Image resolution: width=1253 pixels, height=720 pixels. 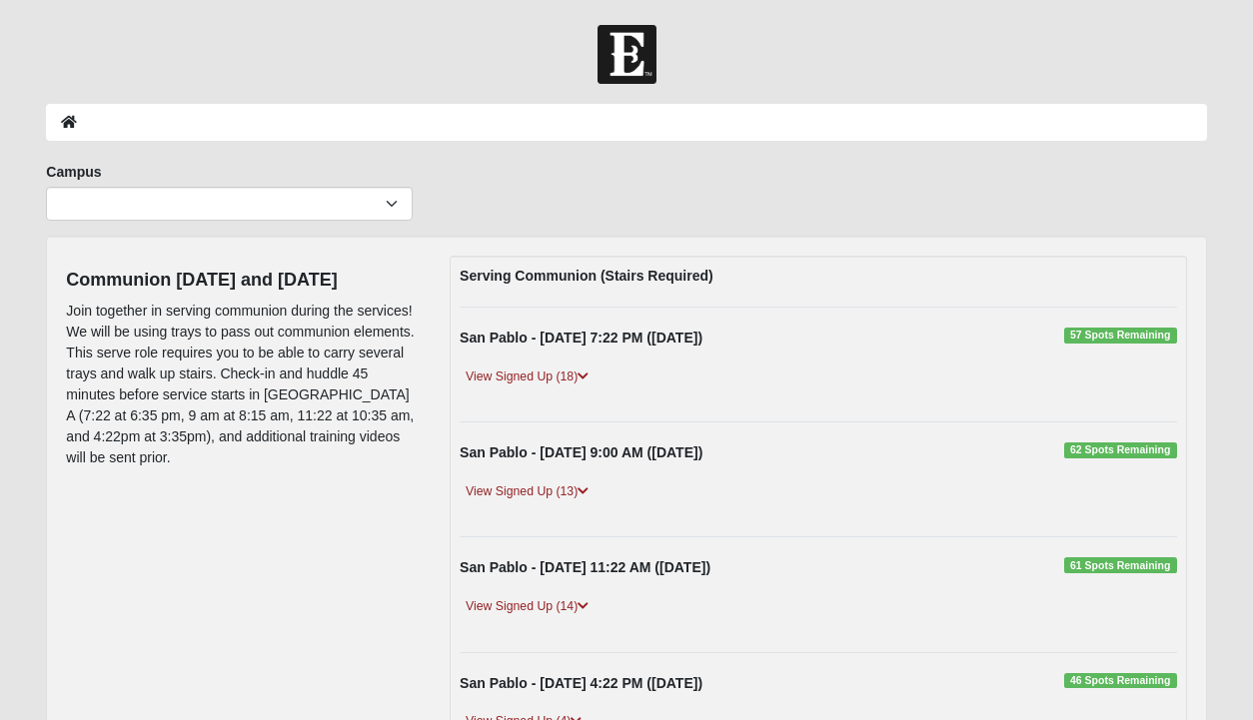 What do you see at coordinates (1120, 681) in the screenshot?
I see `span: 46 Spots Remaining` at bounding box center [1120, 681].